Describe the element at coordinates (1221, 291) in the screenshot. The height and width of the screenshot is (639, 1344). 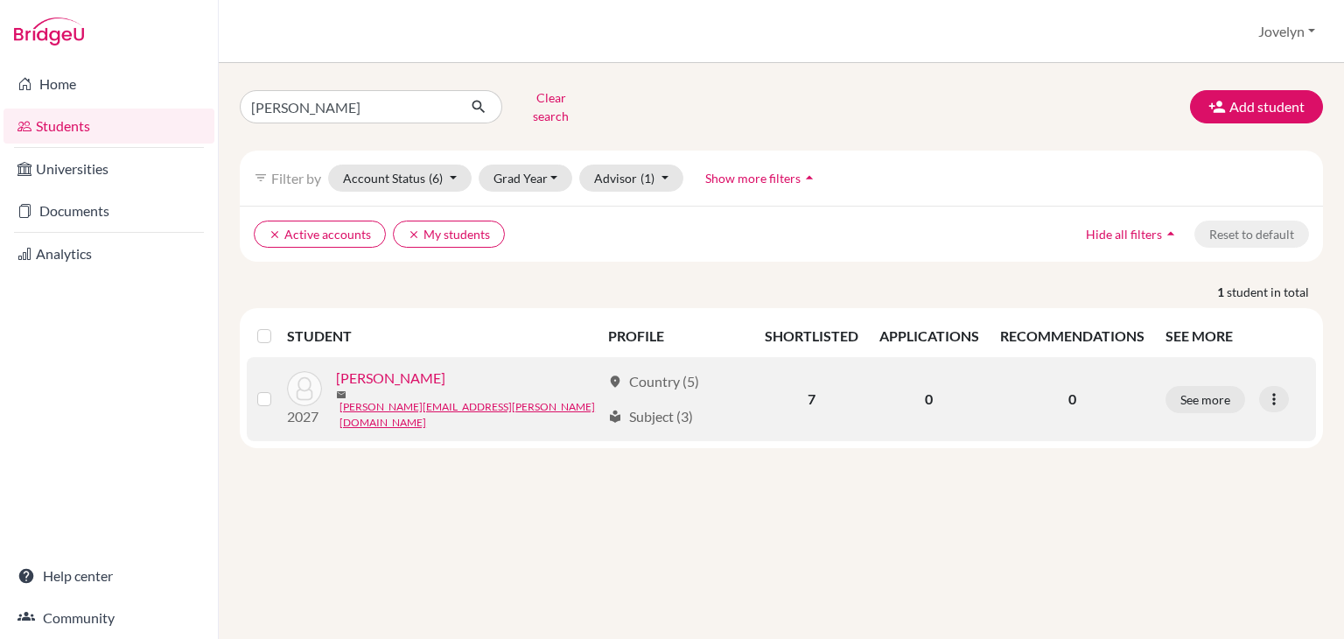
I see `strong: 1` at that location.